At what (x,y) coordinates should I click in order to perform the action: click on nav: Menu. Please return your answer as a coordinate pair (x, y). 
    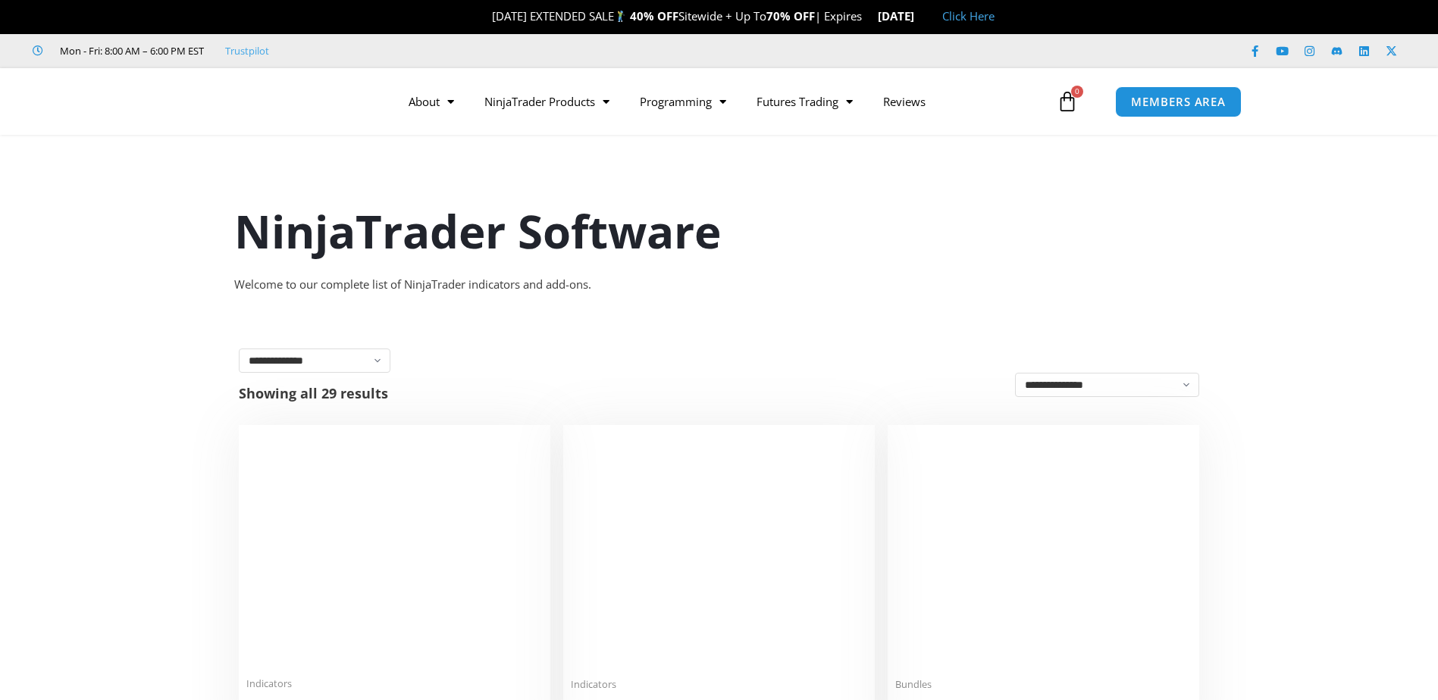
    Looking at the image, I should click on (723, 102).